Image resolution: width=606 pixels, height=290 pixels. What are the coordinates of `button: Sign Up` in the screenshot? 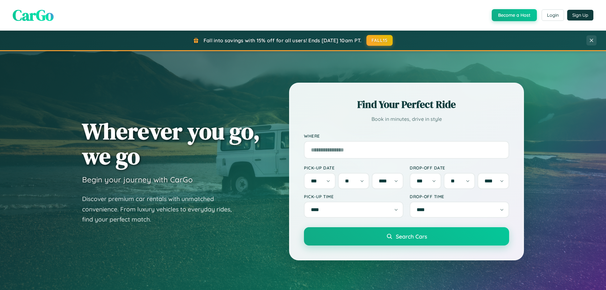 It's located at (580, 15).